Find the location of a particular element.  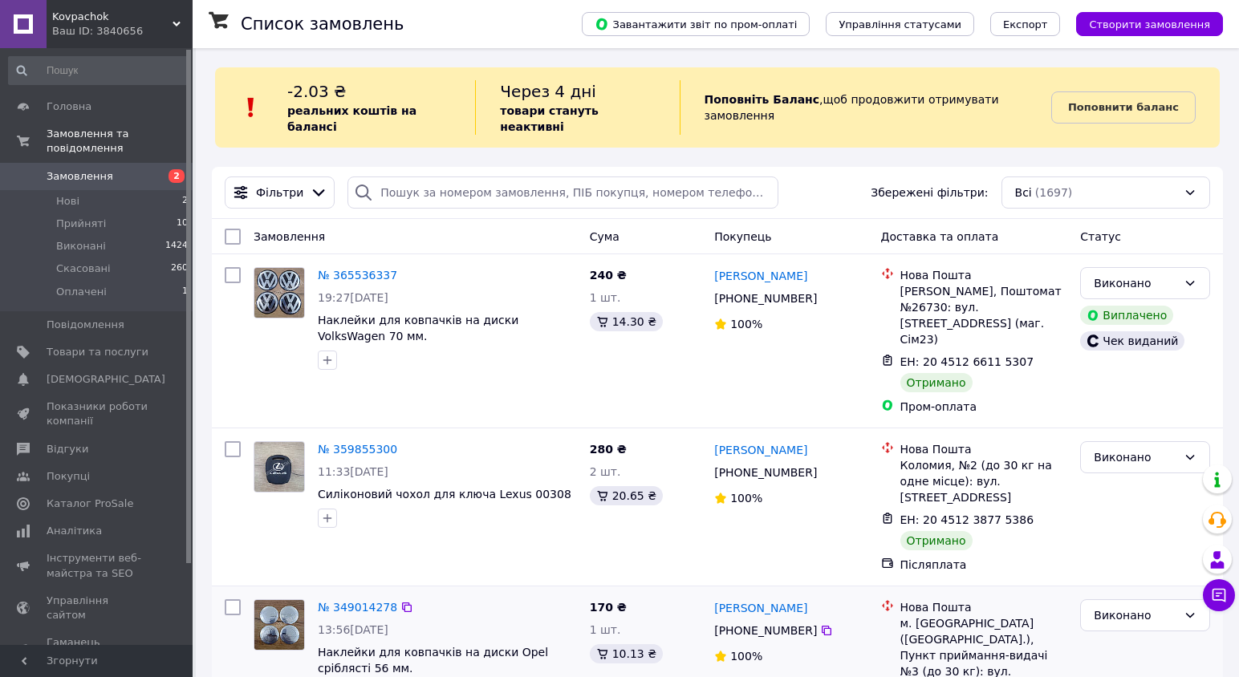

div: Чек виданий is located at coordinates (1132, 341).